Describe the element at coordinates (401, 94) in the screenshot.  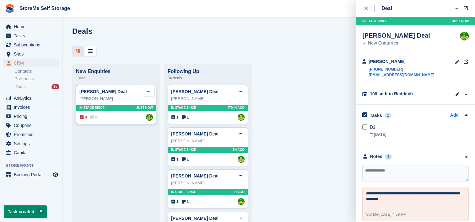
I see `div: 100 sq ft in Redditch` at that location.